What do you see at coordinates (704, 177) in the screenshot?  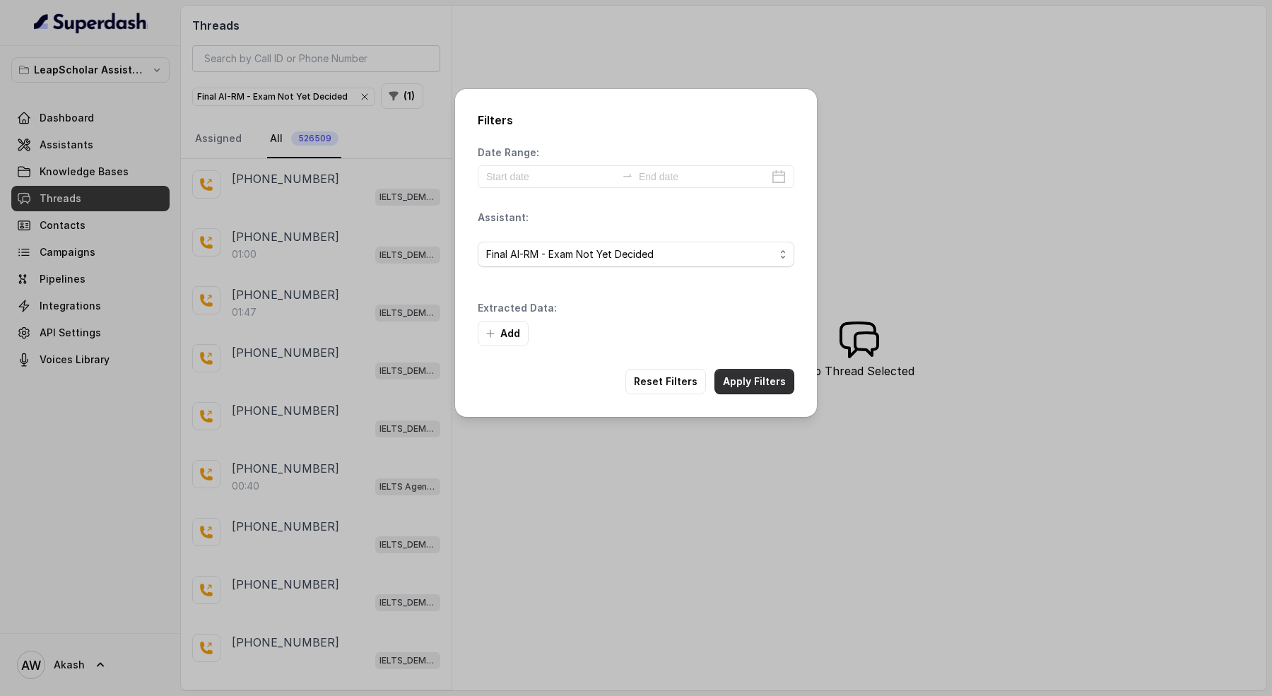 I see `input: End date` at bounding box center [704, 177].